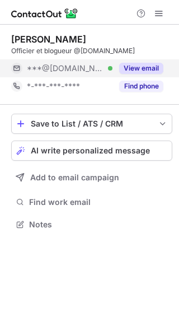 Image resolution: width=179 pixels, height=336 pixels. What do you see at coordinates (74, 177) in the screenshot?
I see `span: Add to email campaign` at bounding box center [74, 177].